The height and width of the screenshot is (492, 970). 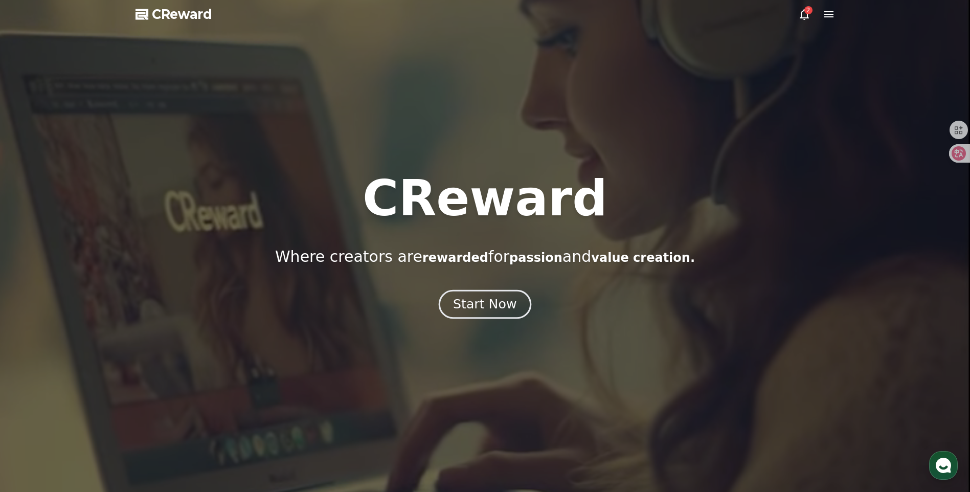 What do you see at coordinates (100, 344) in the screenshot?
I see `span: Messages` at bounding box center [100, 344].